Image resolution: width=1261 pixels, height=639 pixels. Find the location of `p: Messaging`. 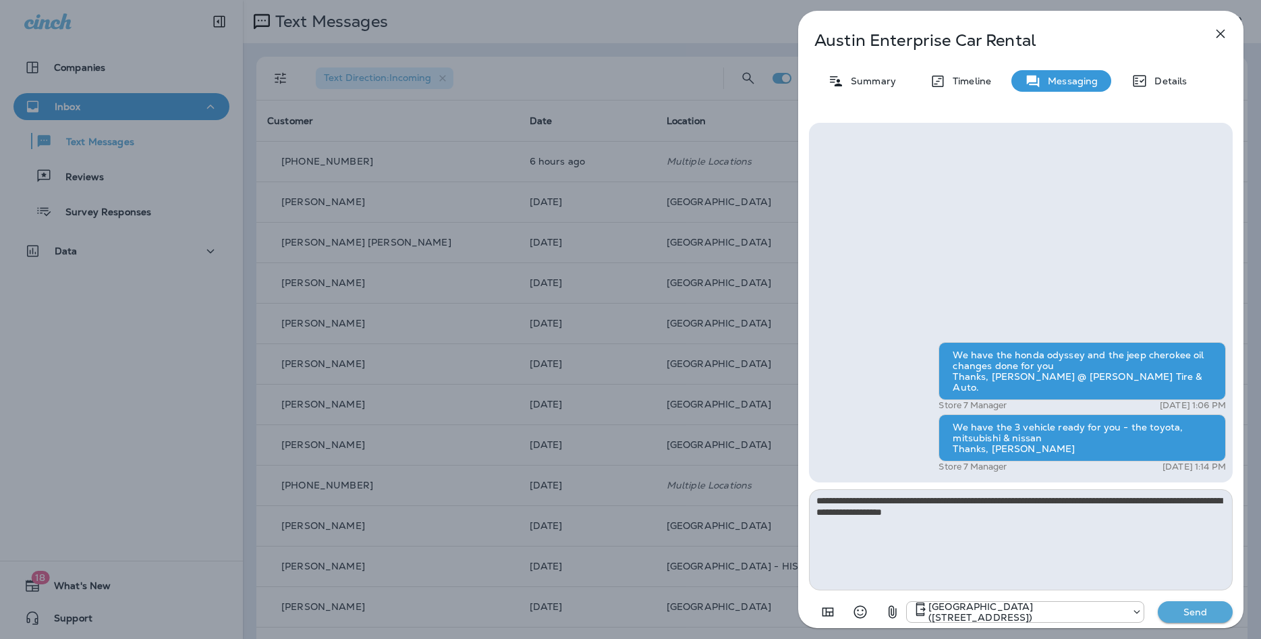

p: Messaging is located at coordinates (1070, 81).